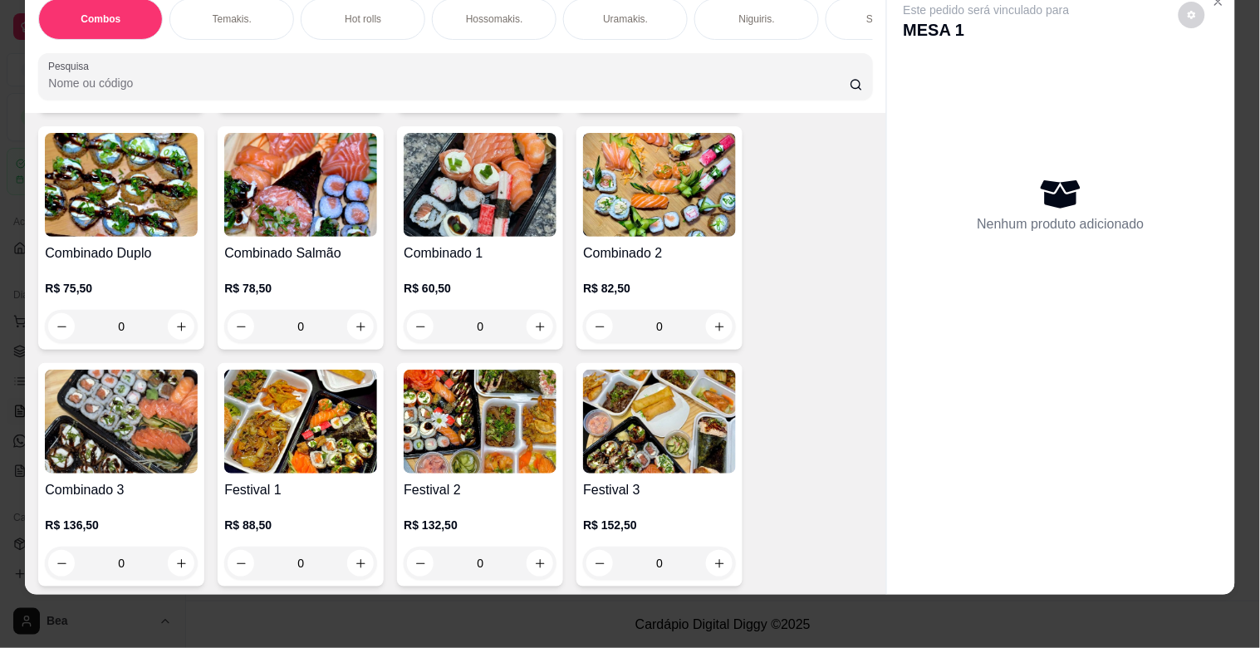 The height and width of the screenshot is (648, 1260). Describe the element at coordinates (480, 253) in the screenshot. I see `h4: Combinado 1` at that location.